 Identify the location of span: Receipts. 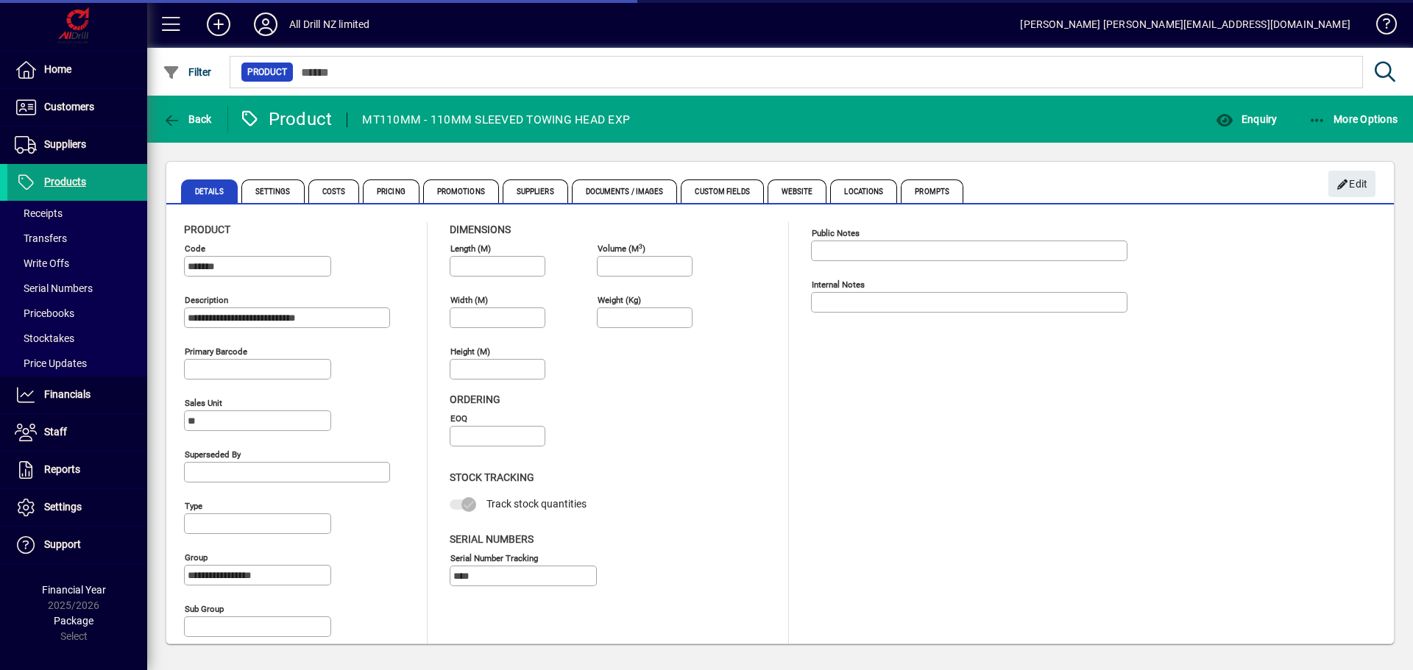
(38, 213).